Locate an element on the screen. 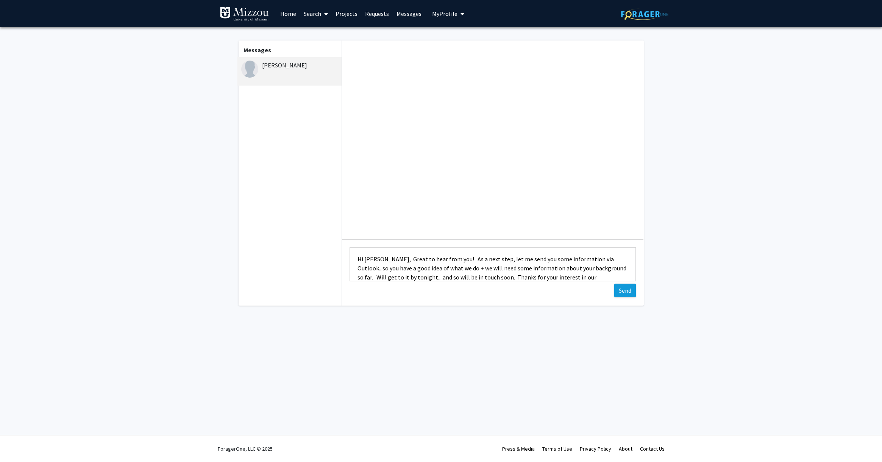 The image size is (882, 462). a: Projects is located at coordinates (347, 14).